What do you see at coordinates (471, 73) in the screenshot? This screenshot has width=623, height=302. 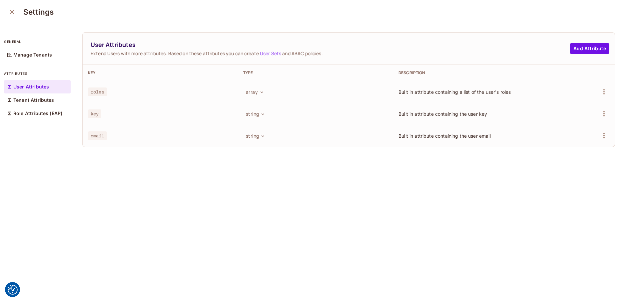 I see `div: Description` at bounding box center [471, 73].